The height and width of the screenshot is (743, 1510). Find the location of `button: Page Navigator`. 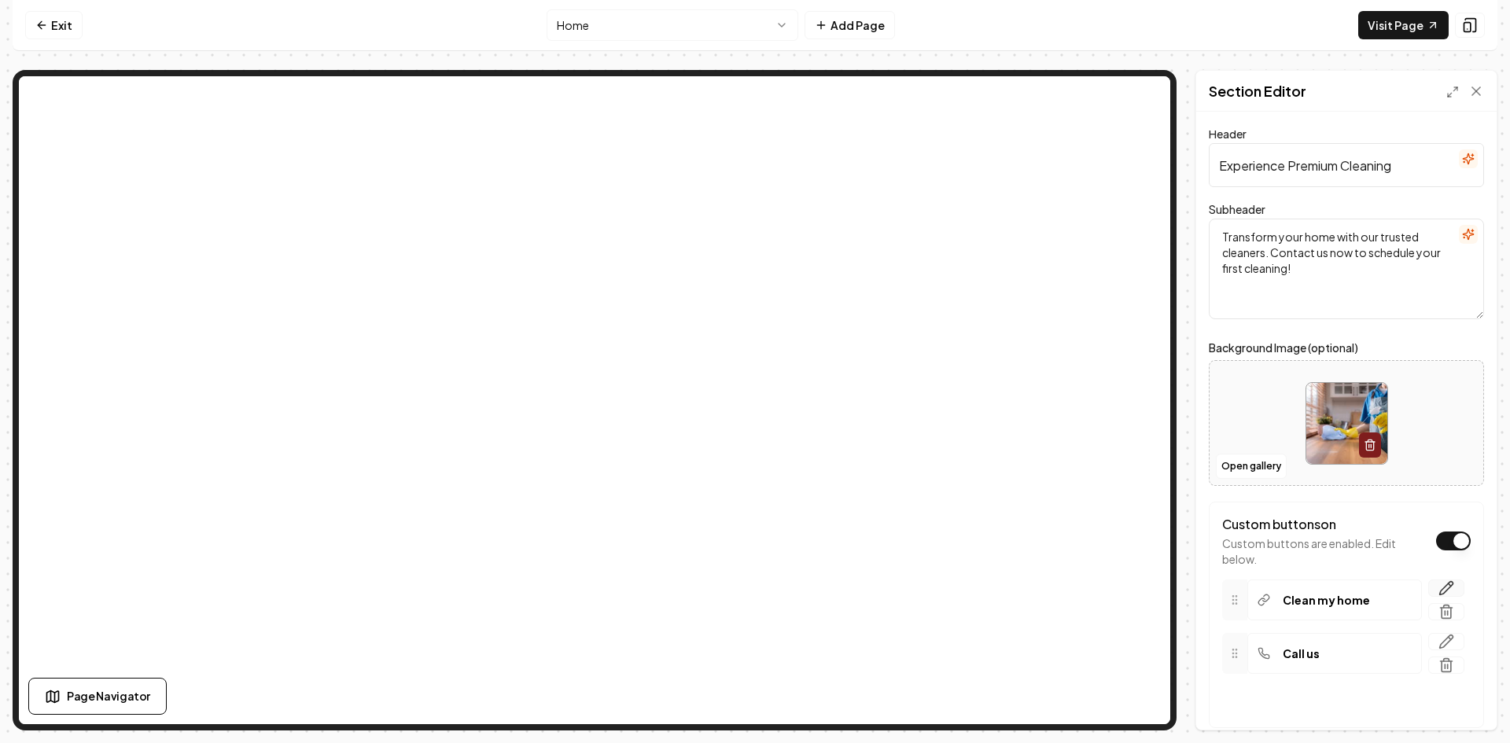

button: Page Navigator is located at coordinates (98, 696).